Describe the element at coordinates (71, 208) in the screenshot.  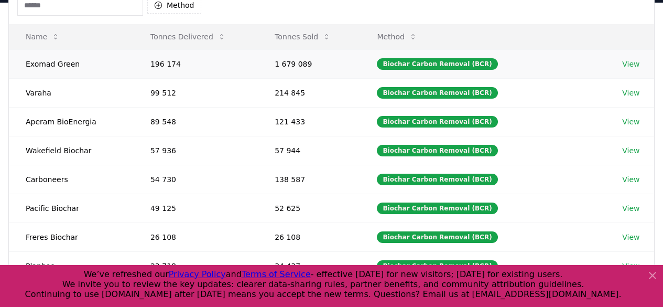
I see `td: Pacific Biochar` at that location.